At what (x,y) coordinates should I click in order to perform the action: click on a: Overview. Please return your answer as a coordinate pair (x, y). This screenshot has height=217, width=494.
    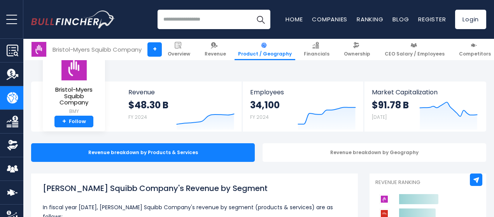
    Looking at the image, I should click on (179, 49).